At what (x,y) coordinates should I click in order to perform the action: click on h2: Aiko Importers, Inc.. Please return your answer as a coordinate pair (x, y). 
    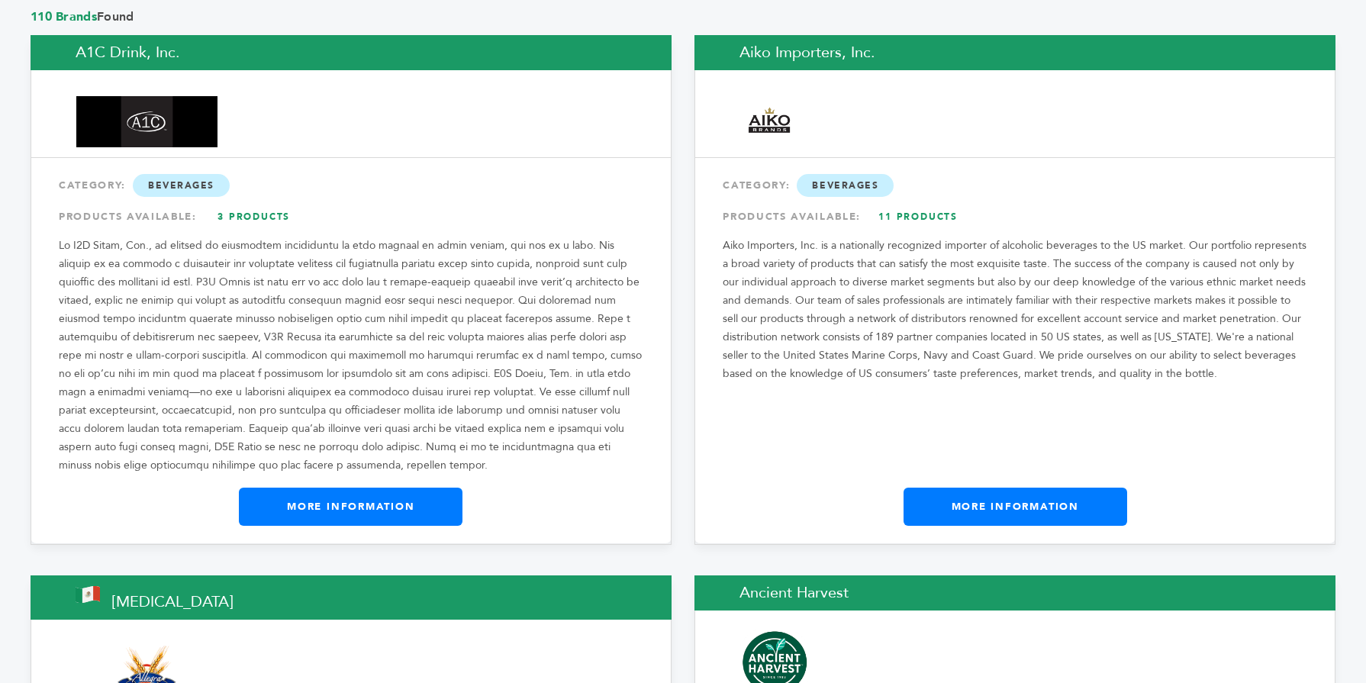
    Looking at the image, I should click on (1015, 53).